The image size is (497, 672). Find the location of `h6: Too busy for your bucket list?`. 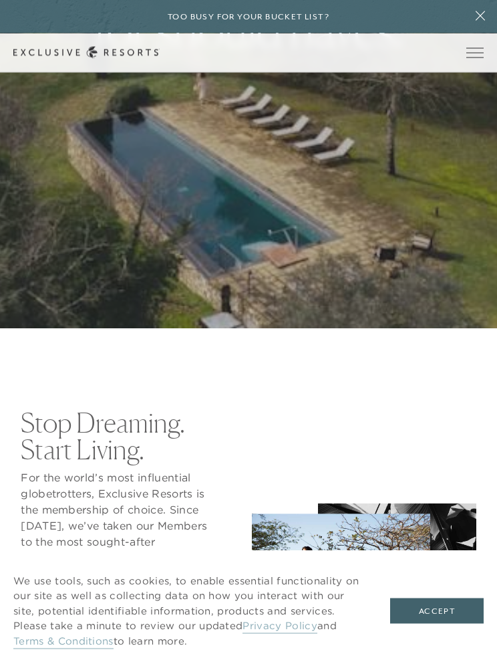

h6: Too busy for your bucket list? is located at coordinates (249, 17).